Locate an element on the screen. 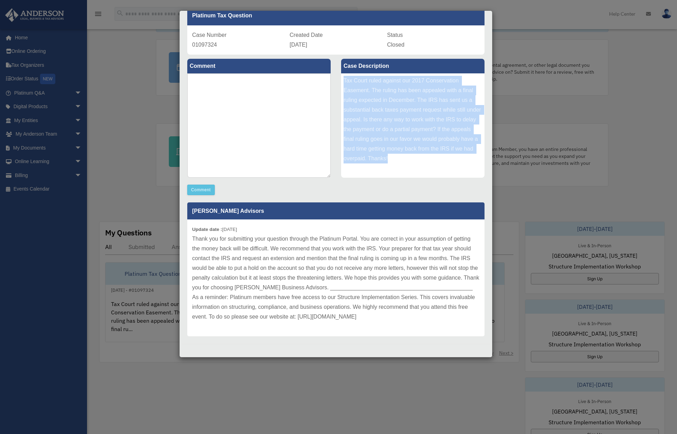  b: Update date : is located at coordinates (207, 229).